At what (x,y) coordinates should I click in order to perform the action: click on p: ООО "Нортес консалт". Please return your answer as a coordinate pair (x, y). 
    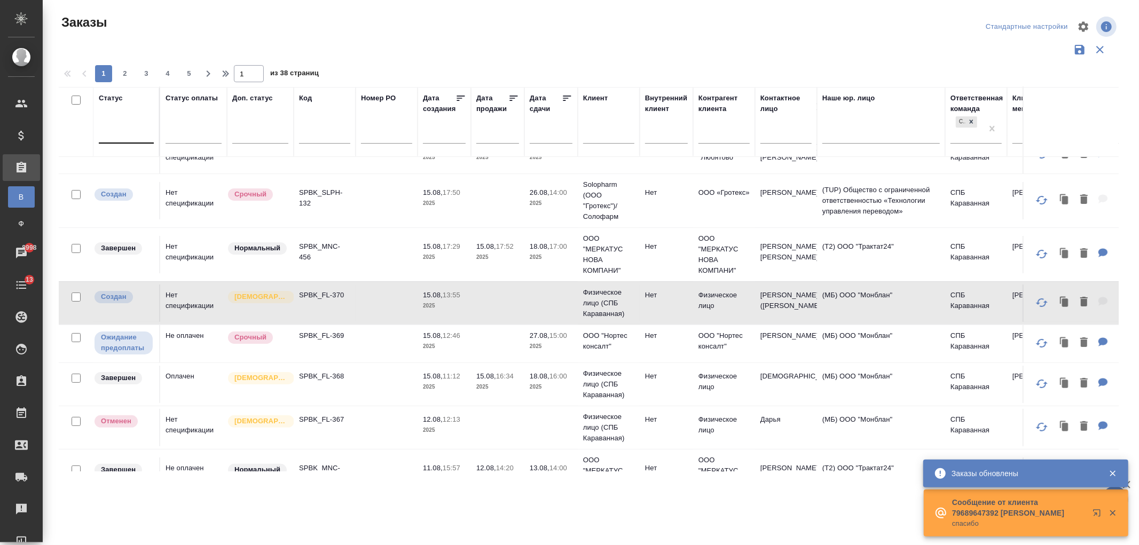
    Looking at the image, I should click on (609, 341).